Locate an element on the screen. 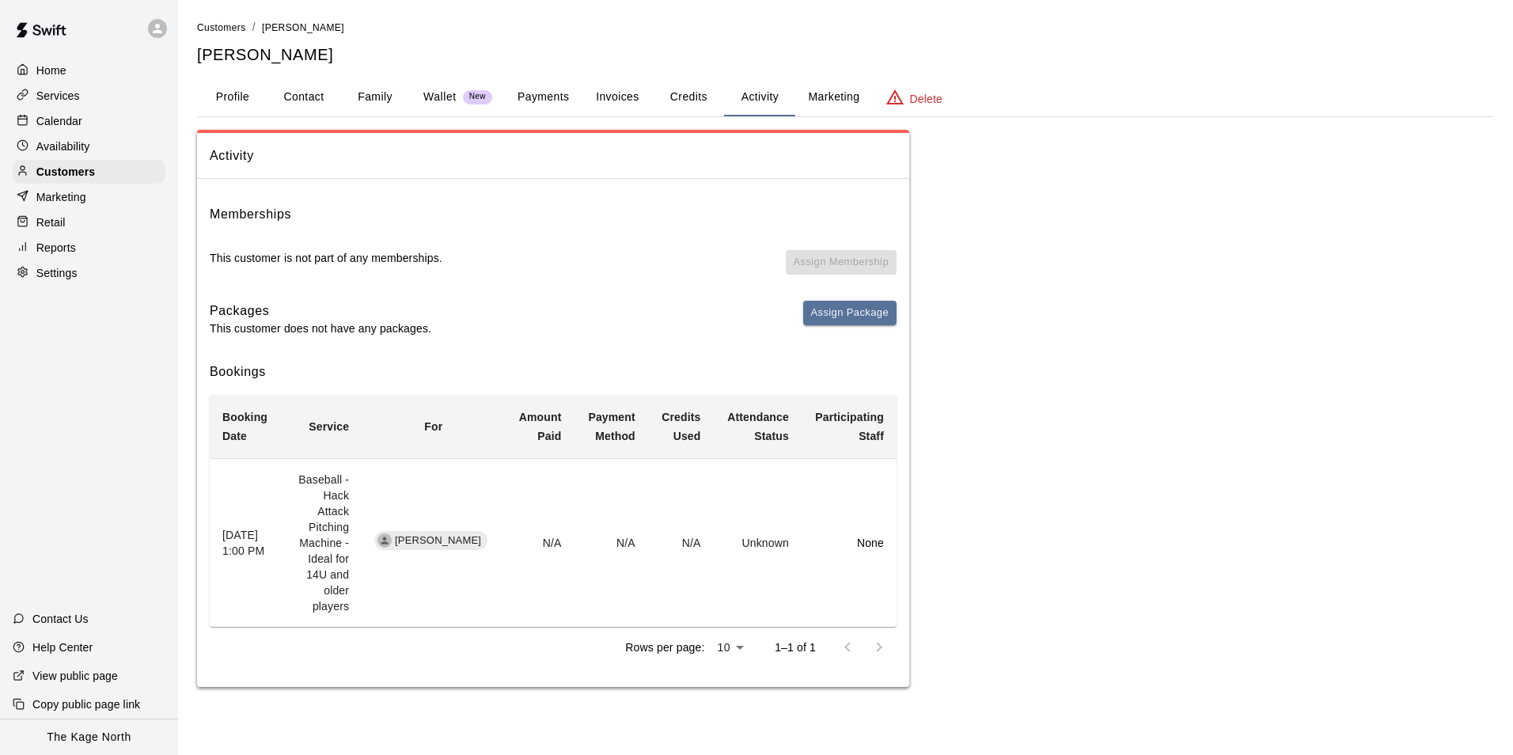 The image size is (1513, 755). p: Reports is located at coordinates (56, 248).